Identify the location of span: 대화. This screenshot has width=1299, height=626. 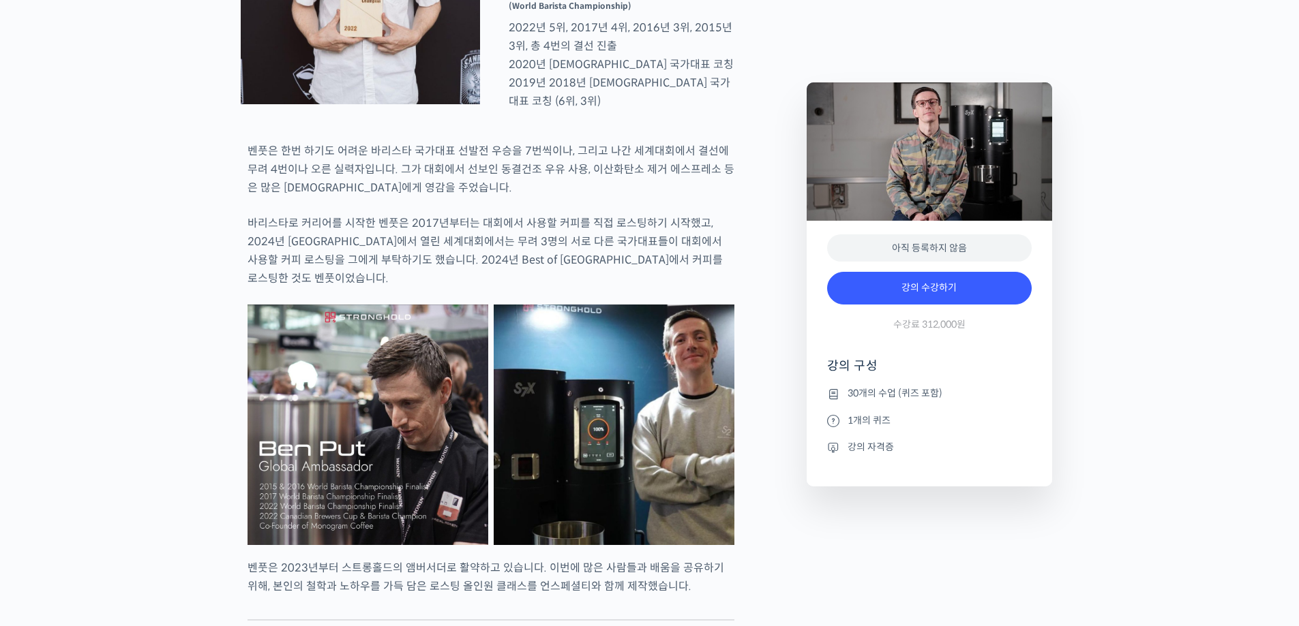
(133, 459).